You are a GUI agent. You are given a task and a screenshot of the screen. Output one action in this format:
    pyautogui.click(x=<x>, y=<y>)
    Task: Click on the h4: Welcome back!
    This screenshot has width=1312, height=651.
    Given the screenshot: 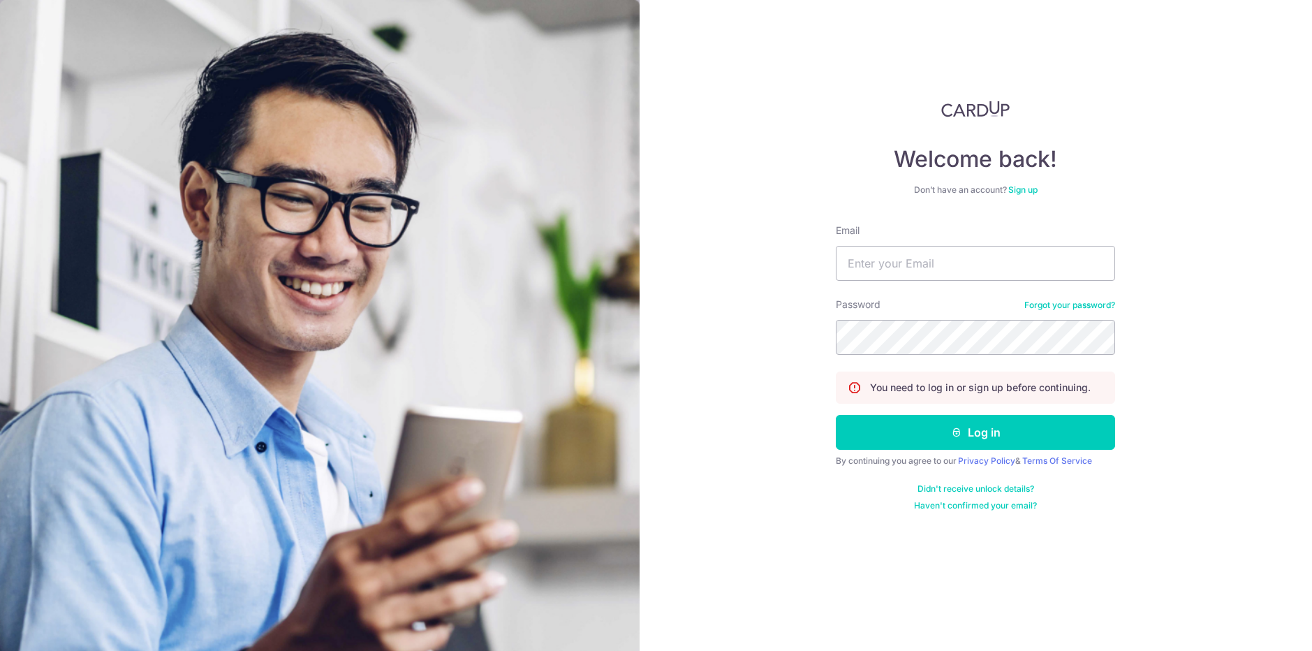 What is the action you would take?
    pyautogui.click(x=975, y=159)
    